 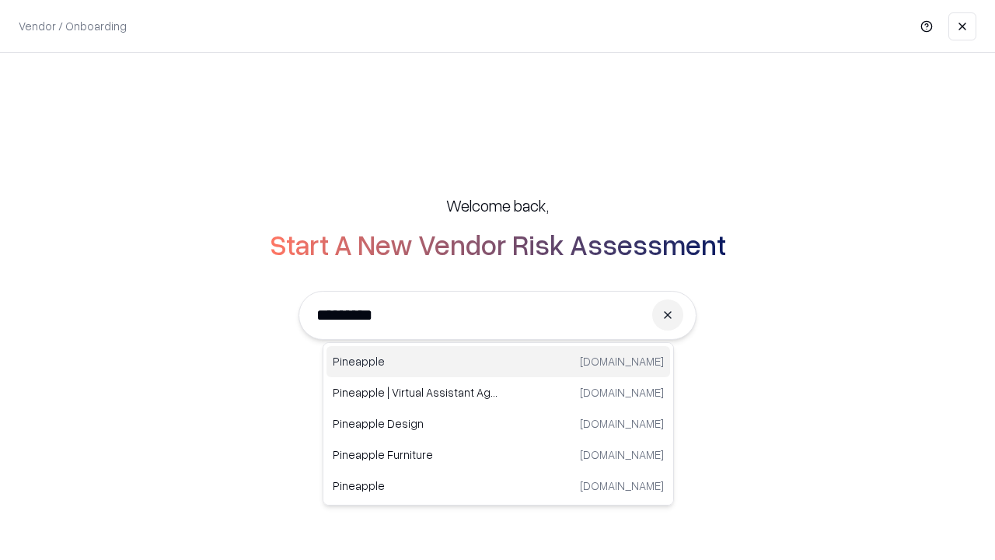 I want to click on div: Suggestions, so click(x=498, y=424).